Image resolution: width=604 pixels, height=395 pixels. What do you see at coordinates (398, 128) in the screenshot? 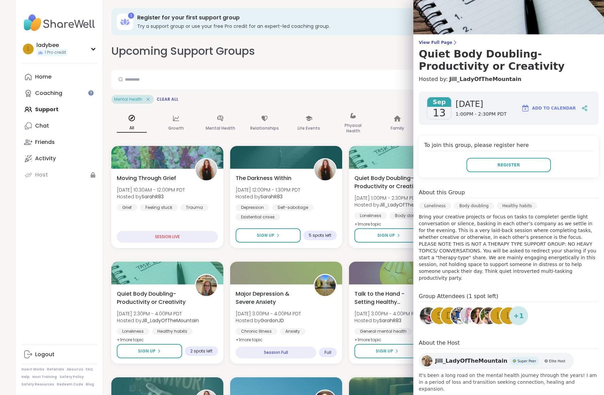
I see `p: Family` at bounding box center [398, 128].